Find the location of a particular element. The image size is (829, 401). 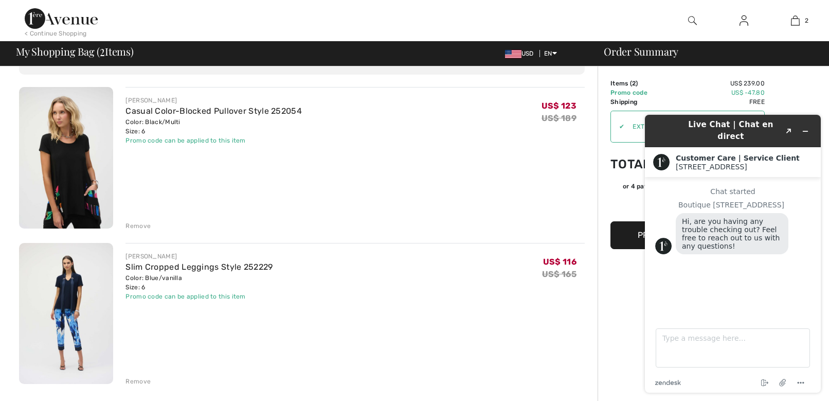

input: Promo code is located at coordinates (677, 126).